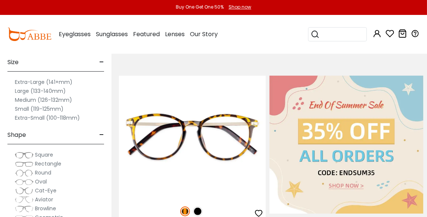 This screenshot has width=427, height=217. What do you see at coordinates (240, 7) in the screenshot?
I see `div: Shop now` at bounding box center [240, 7].